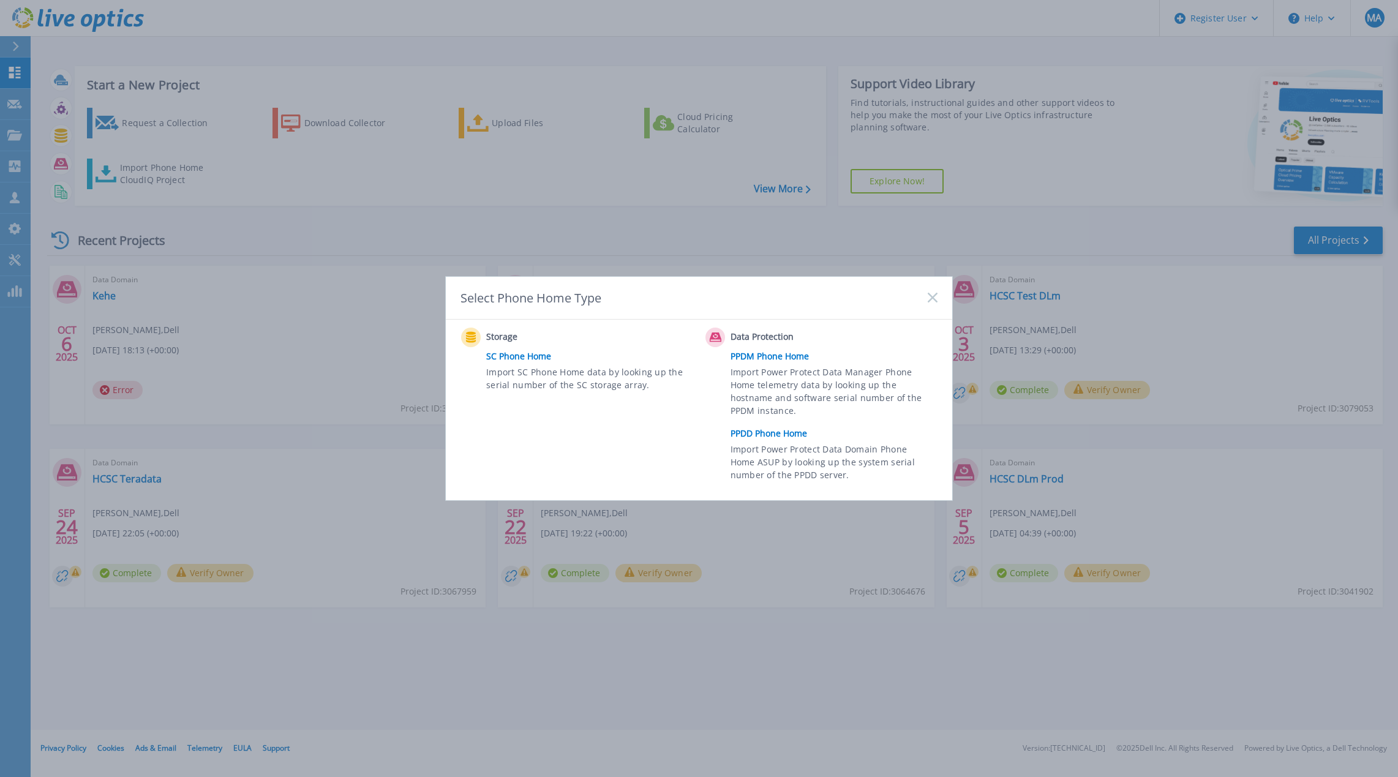 Image resolution: width=1398 pixels, height=777 pixels. Describe the element at coordinates (832, 463) in the screenshot. I see `span: Import Power Protect Data Domain Phone Home ASUP by looking up the system serial number of the PP...` at that location.